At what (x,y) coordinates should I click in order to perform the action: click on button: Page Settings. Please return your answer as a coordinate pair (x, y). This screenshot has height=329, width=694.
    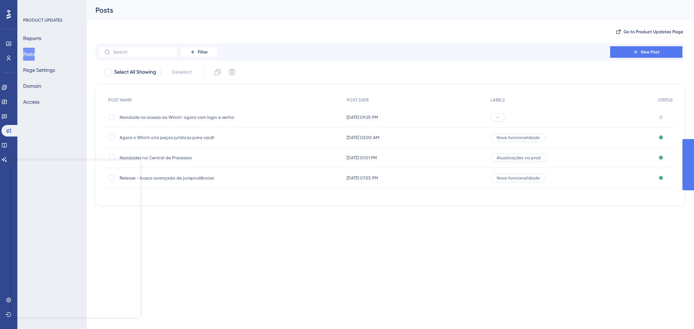
    Looking at the image, I should click on (39, 70).